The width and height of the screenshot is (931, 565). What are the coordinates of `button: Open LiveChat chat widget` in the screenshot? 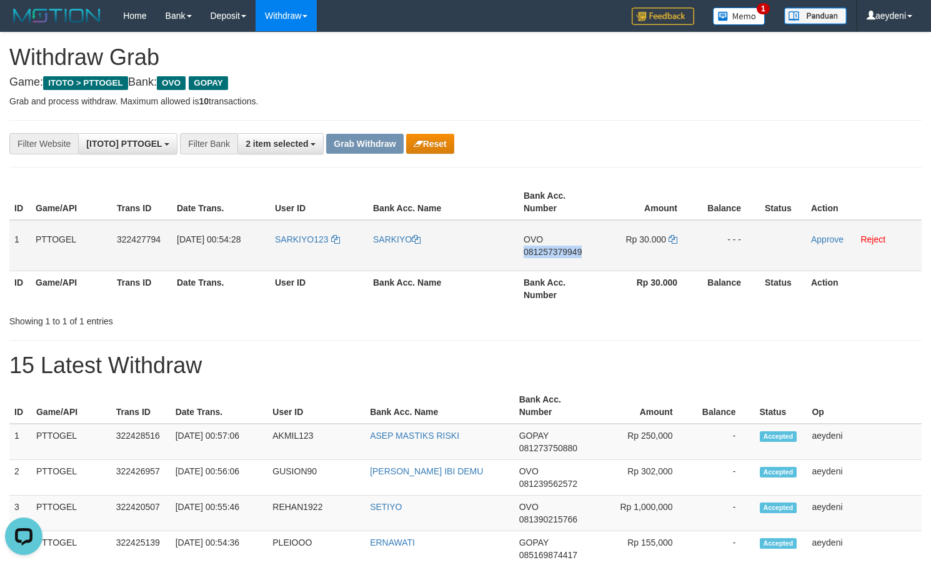 It's located at (24, 24).